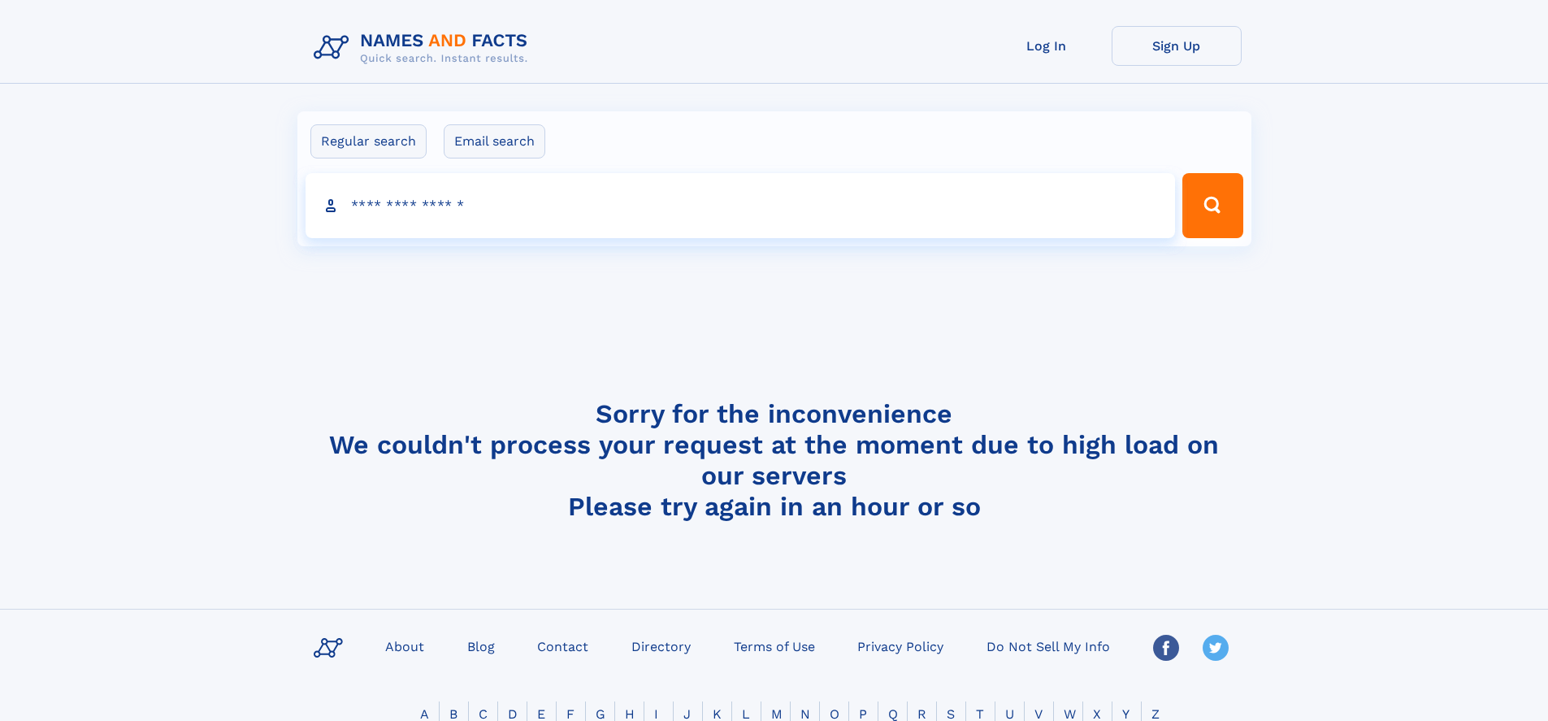  Describe the element at coordinates (368, 141) in the screenshot. I see `label: Regular search` at that location.